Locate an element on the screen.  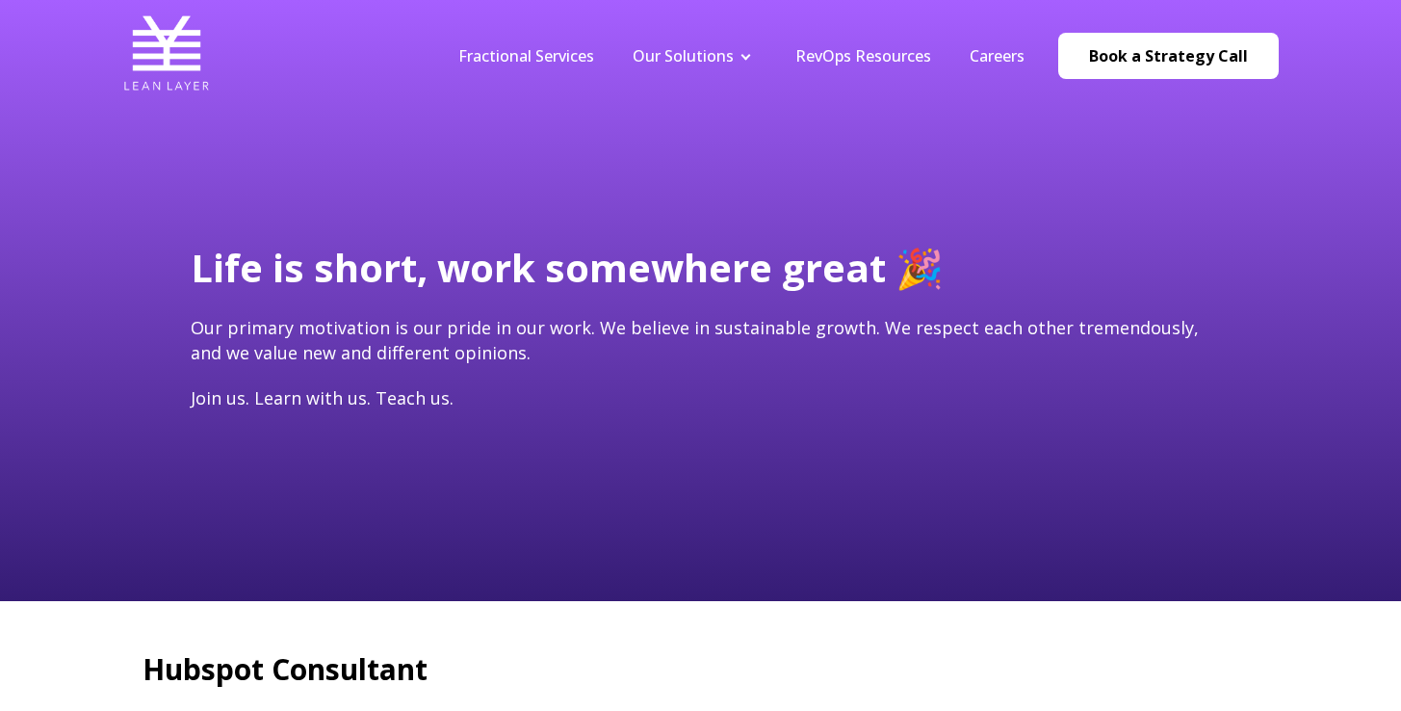
h2: Hubspot Consultant is located at coordinates (701, 669).